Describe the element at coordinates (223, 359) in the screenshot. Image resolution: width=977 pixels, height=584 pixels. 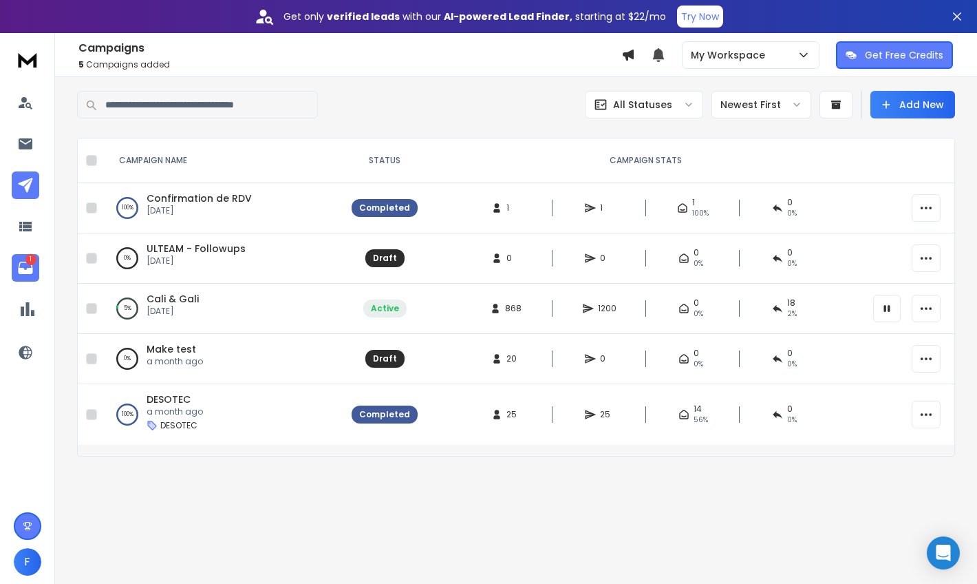
I see `td: 0%Make testa month ago` at that location.